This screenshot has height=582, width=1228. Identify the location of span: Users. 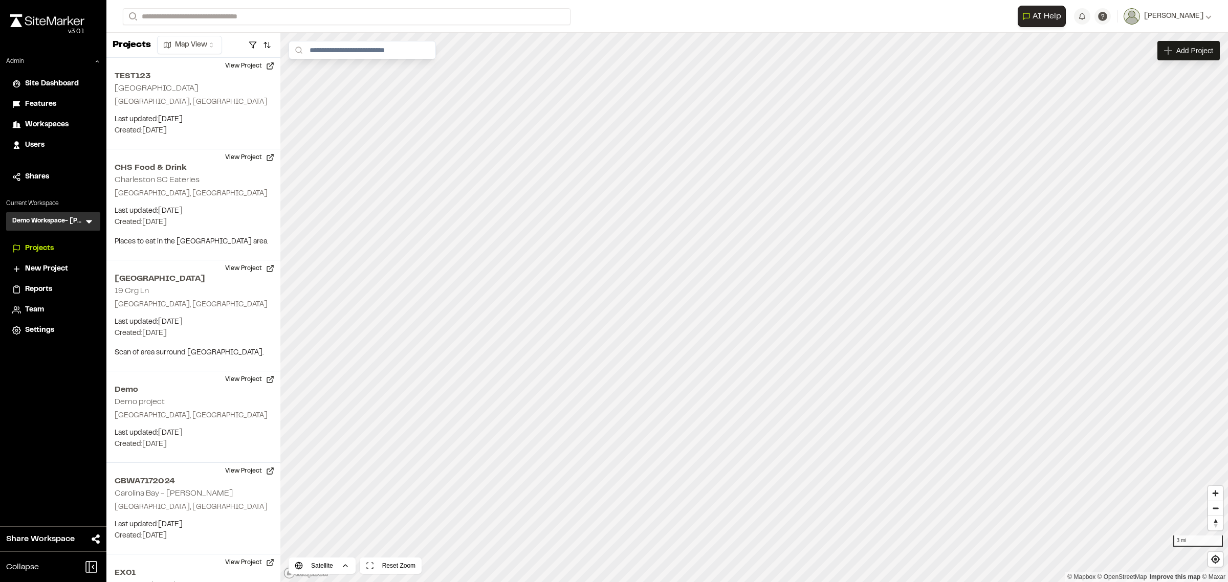
(35, 145).